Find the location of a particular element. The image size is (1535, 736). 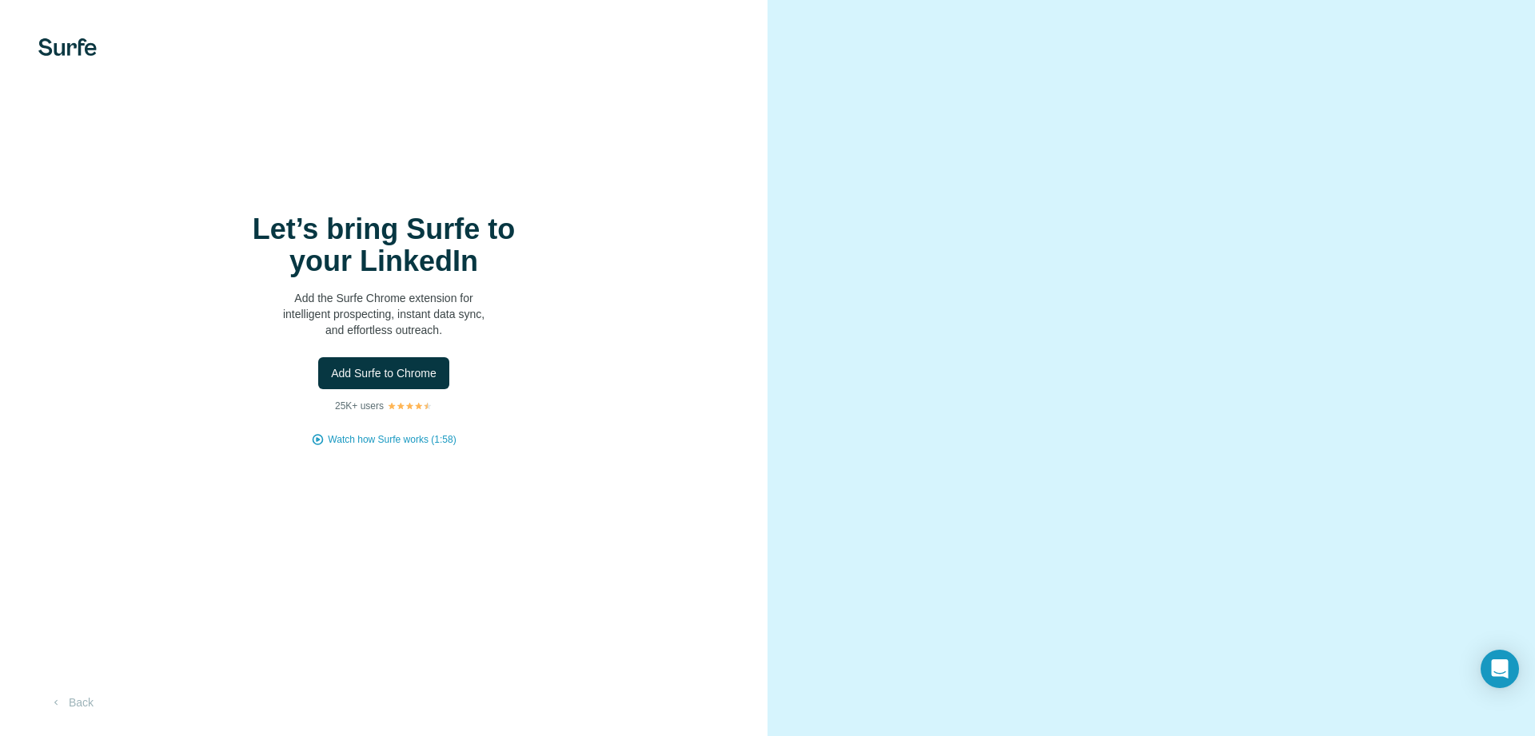

button: Watch how Surfe works (1:58) is located at coordinates (392, 440).